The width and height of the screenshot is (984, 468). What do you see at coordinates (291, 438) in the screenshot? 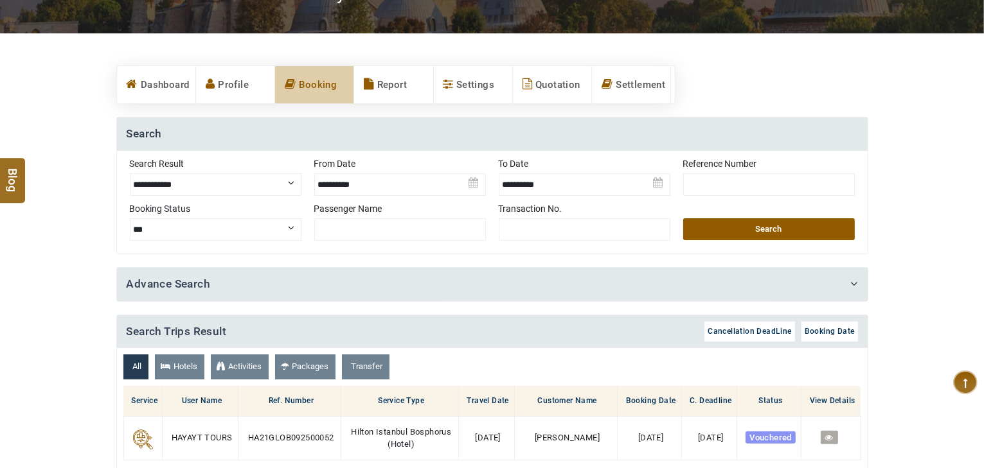
I see `span: HA21GLOB092500052` at bounding box center [291, 438].